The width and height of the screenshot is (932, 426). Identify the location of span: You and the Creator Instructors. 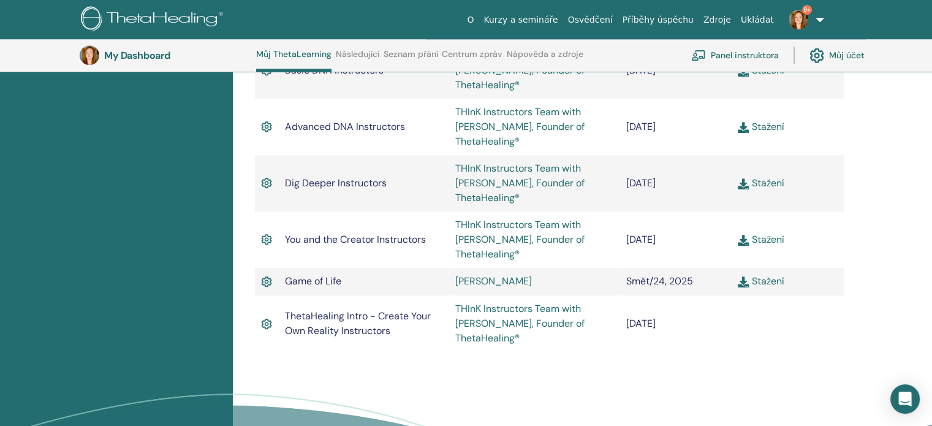
(355, 239).